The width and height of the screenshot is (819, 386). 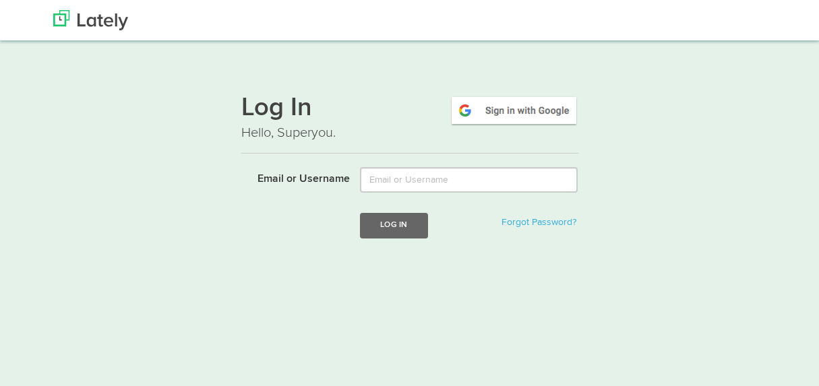 What do you see at coordinates (90, 20) in the screenshot?
I see `img: Lately` at bounding box center [90, 20].